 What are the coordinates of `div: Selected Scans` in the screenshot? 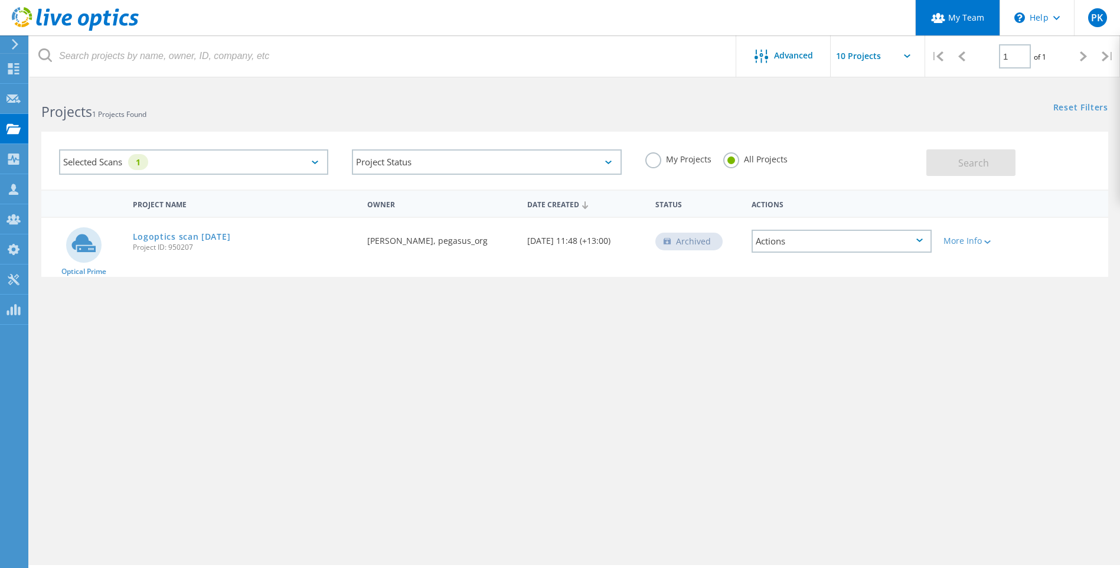 It's located at (194, 162).